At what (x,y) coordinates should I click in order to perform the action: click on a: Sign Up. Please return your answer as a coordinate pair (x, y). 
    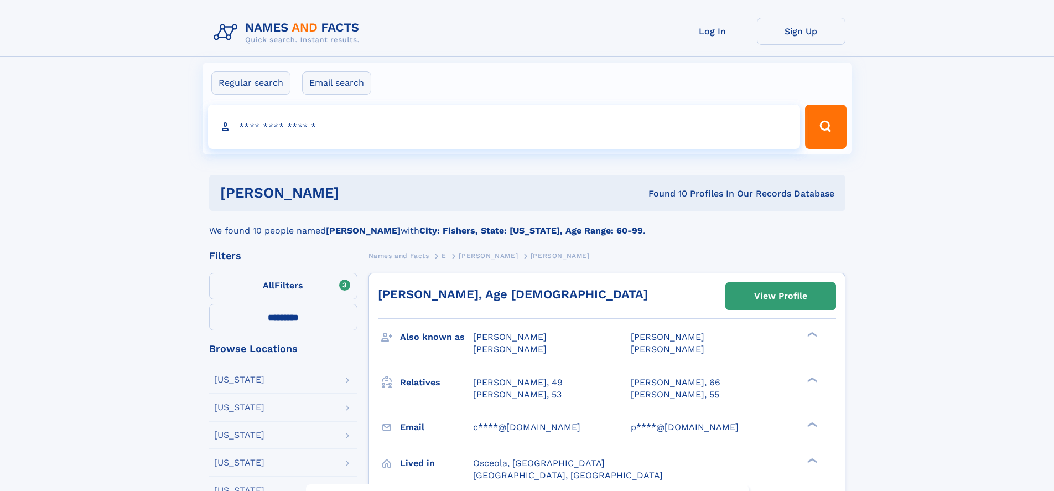
    Looking at the image, I should click on (801, 31).